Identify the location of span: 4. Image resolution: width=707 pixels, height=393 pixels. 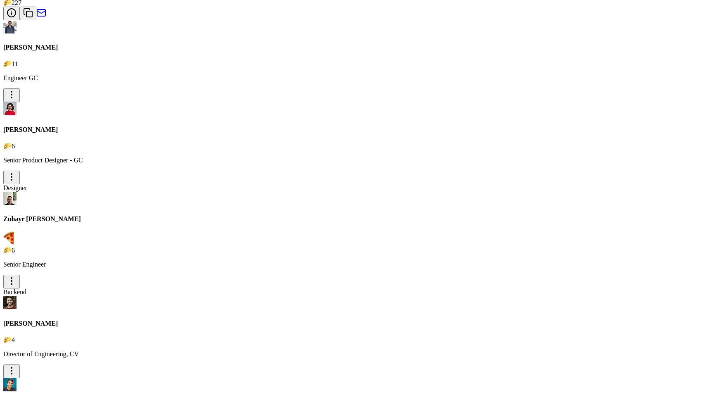
(13, 339).